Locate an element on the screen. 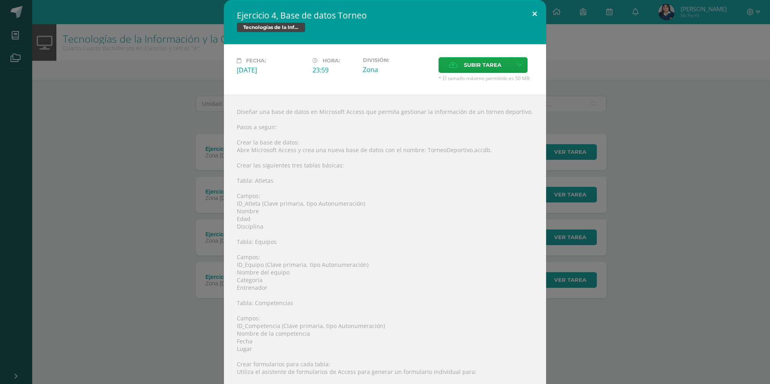  label: División: is located at coordinates (398, 60).